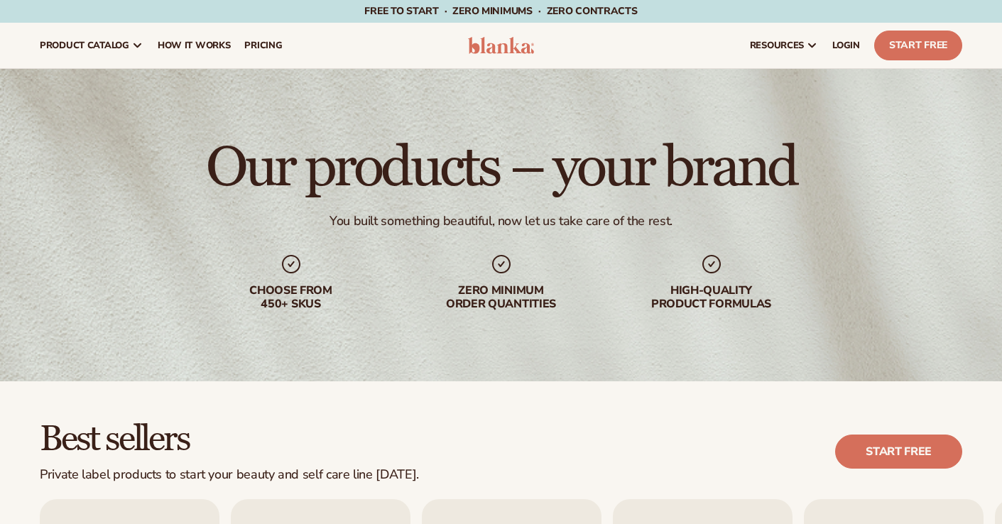  I want to click on h1: Our products – your brand, so click(501, 168).